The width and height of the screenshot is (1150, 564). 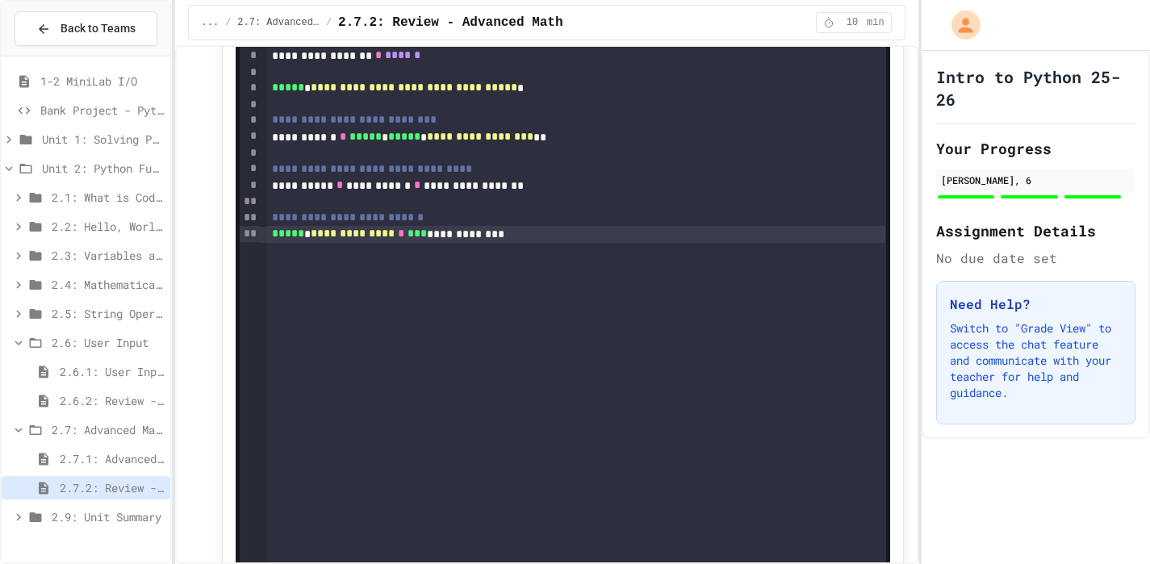 I want to click on span: Unit 2: Python Fundamentals, so click(x=103, y=168).